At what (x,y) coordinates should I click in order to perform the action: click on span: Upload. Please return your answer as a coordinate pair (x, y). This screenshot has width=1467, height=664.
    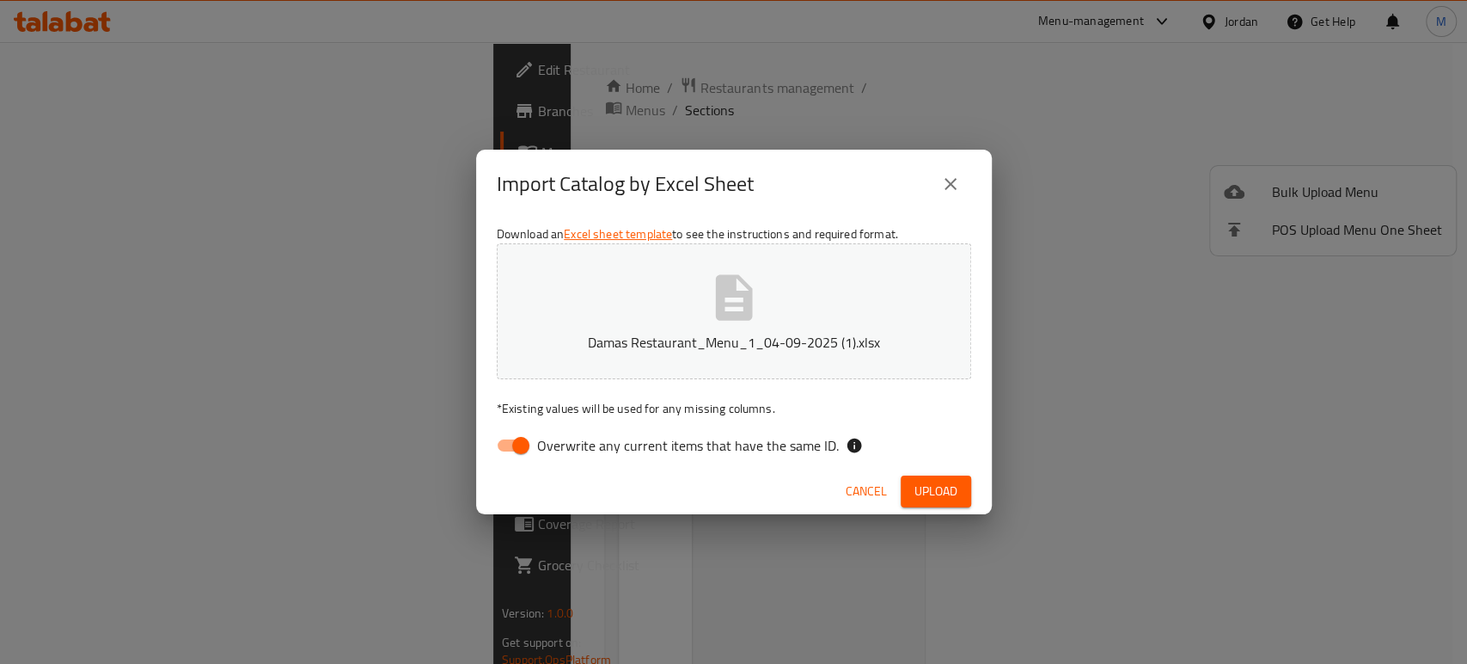
    Looking at the image, I should click on (936, 491).